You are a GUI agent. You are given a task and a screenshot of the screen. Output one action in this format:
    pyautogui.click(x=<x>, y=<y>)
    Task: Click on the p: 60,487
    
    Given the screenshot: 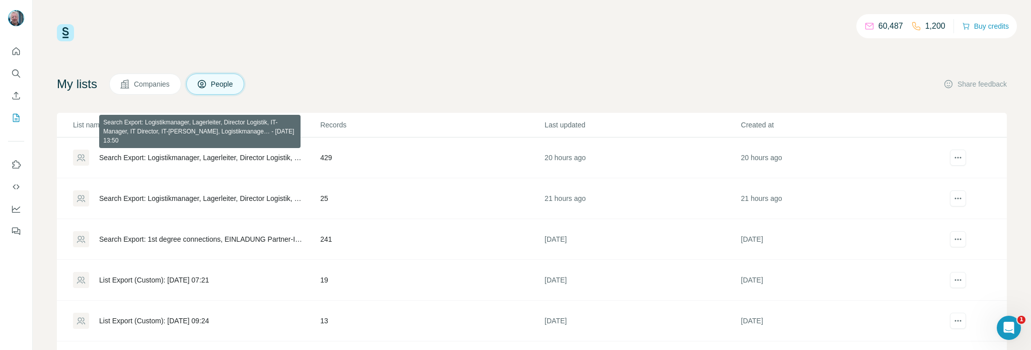 What is the action you would take?
    pyautogui.click(x=890, y=26)
    